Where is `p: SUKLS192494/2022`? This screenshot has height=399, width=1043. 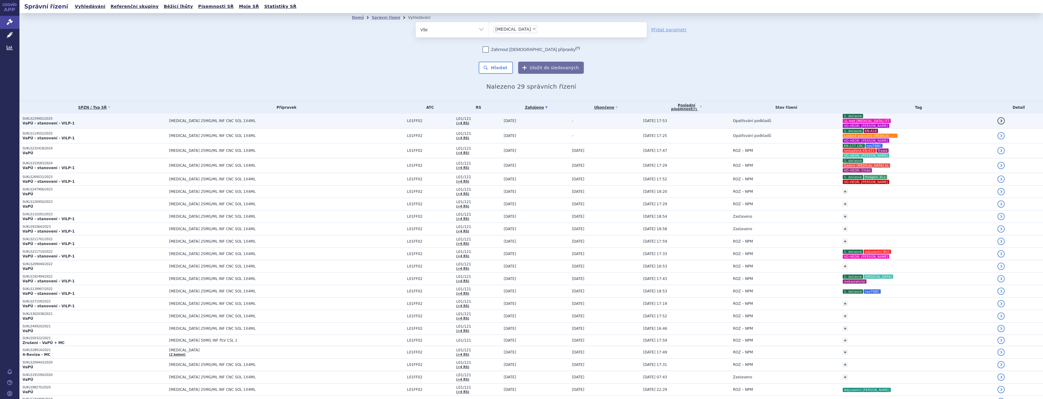 p: SUKLS192494/2022 is located at coordinates (94, 277).